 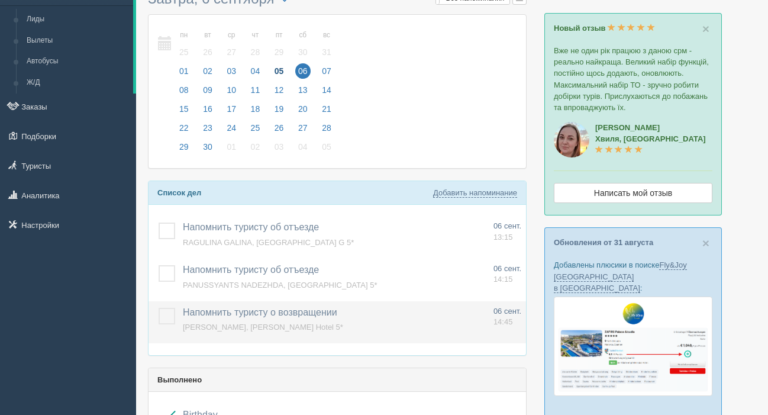 I want to click on span: 14, so click(x=327, y=90).